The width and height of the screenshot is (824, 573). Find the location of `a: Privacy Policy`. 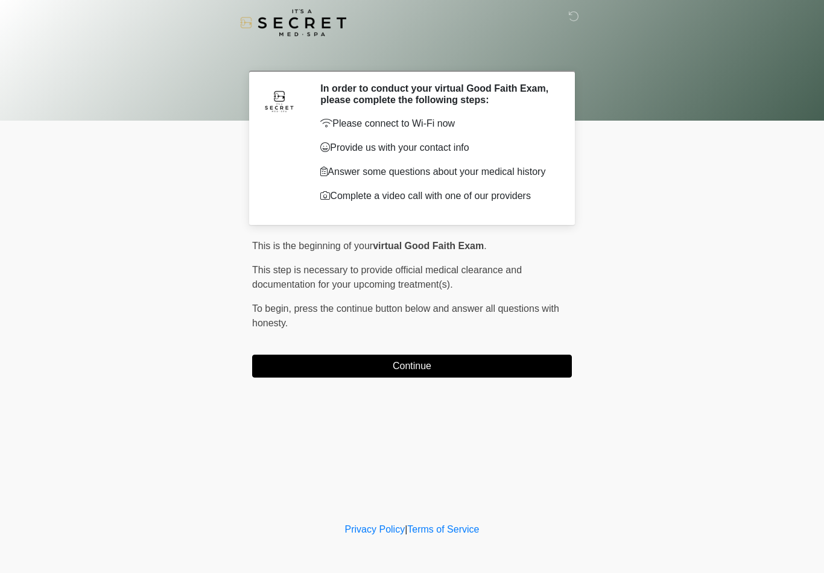

a: Privacy Policy is located at coordinates (375, 529).